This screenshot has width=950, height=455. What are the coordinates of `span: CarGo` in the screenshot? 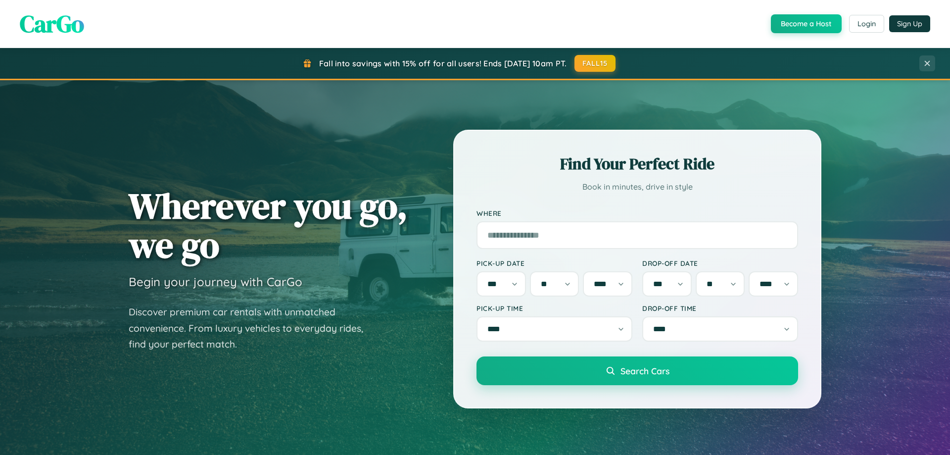 It's located at (52, 24).